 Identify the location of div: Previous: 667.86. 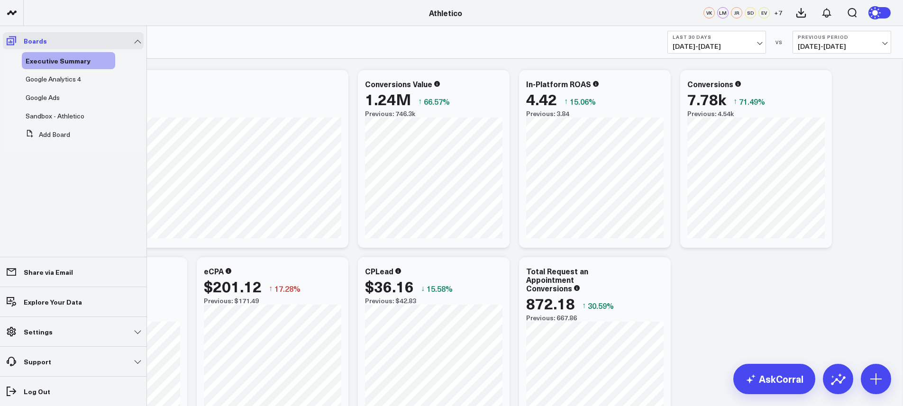
(595, 318).